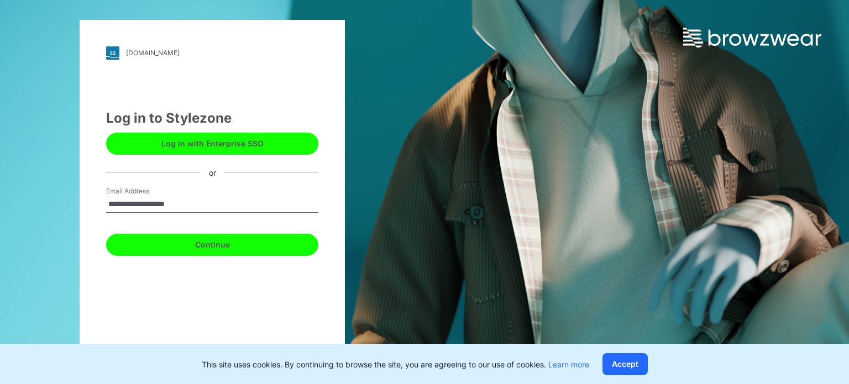 The image size is (849, 384). I want to click on p: This site uses cookies. By continuing to browse the site, you are agreeing to our use of cookies., so click(395, 364).